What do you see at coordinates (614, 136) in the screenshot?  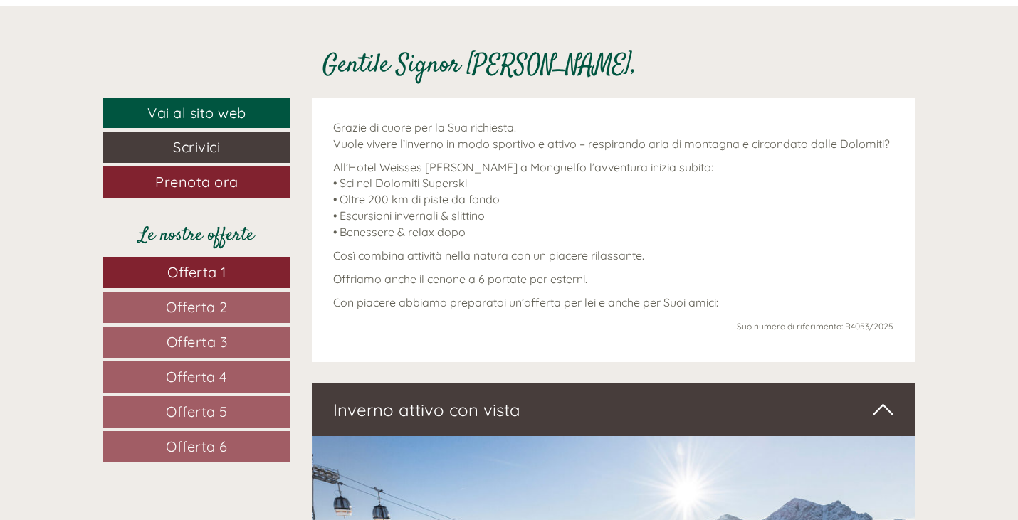 I see `p: Grazie di cuore per la Sua richiesta! Vuole vivere l’inverno in modo sportivo e attivo – respiran...` at bounding box center [614, 136].